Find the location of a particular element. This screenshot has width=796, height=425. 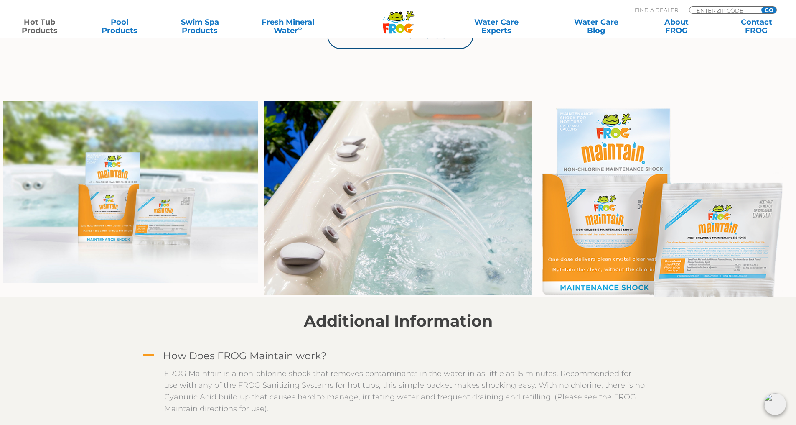

a: ContactFROG is located at coordinates (757, 26).